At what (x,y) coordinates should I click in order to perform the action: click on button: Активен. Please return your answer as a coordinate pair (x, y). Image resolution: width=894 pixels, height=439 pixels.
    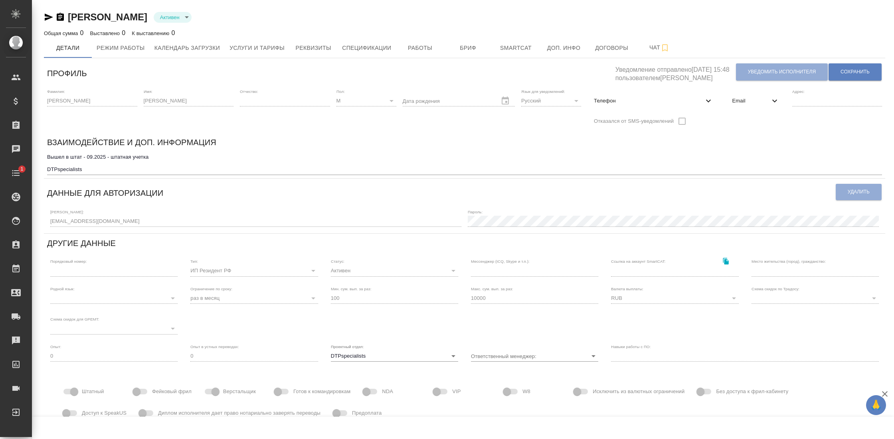
    Looking at the image, I should click on (170, 17).